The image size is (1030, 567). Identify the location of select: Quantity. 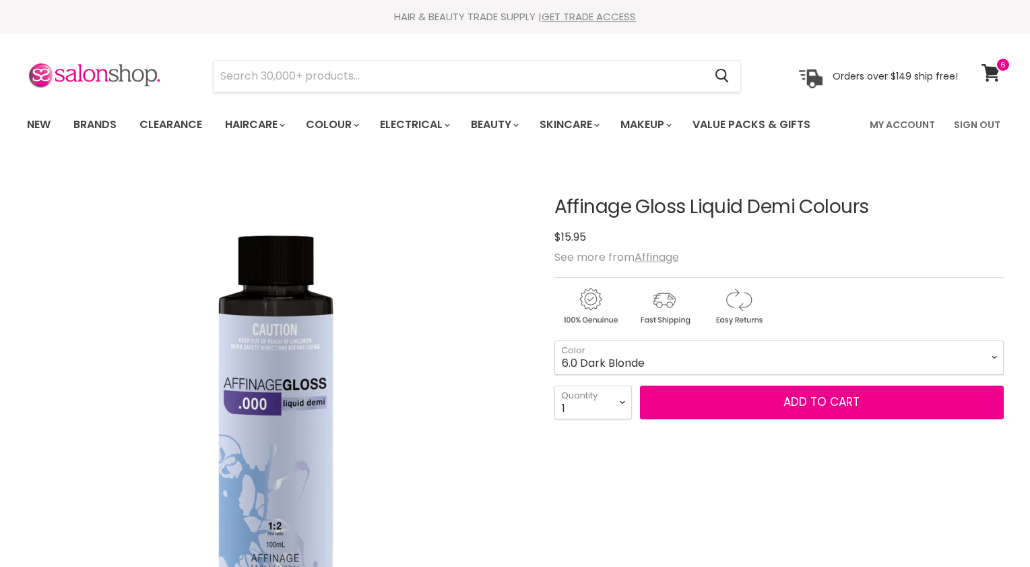
(593, 402).